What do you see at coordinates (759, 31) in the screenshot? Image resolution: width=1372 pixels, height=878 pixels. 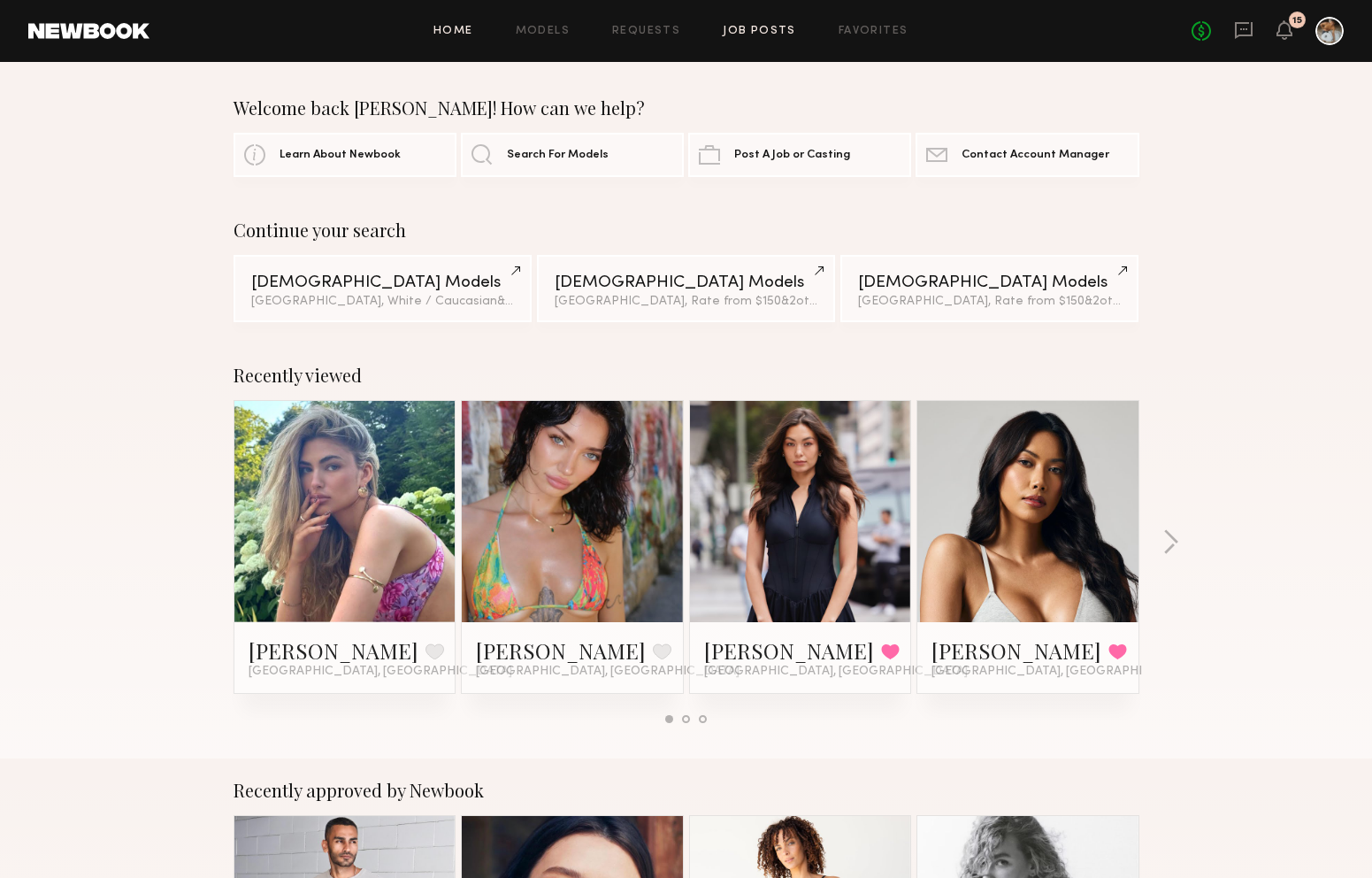 I see `a: Job Posts` at bounding box center [759, 31].